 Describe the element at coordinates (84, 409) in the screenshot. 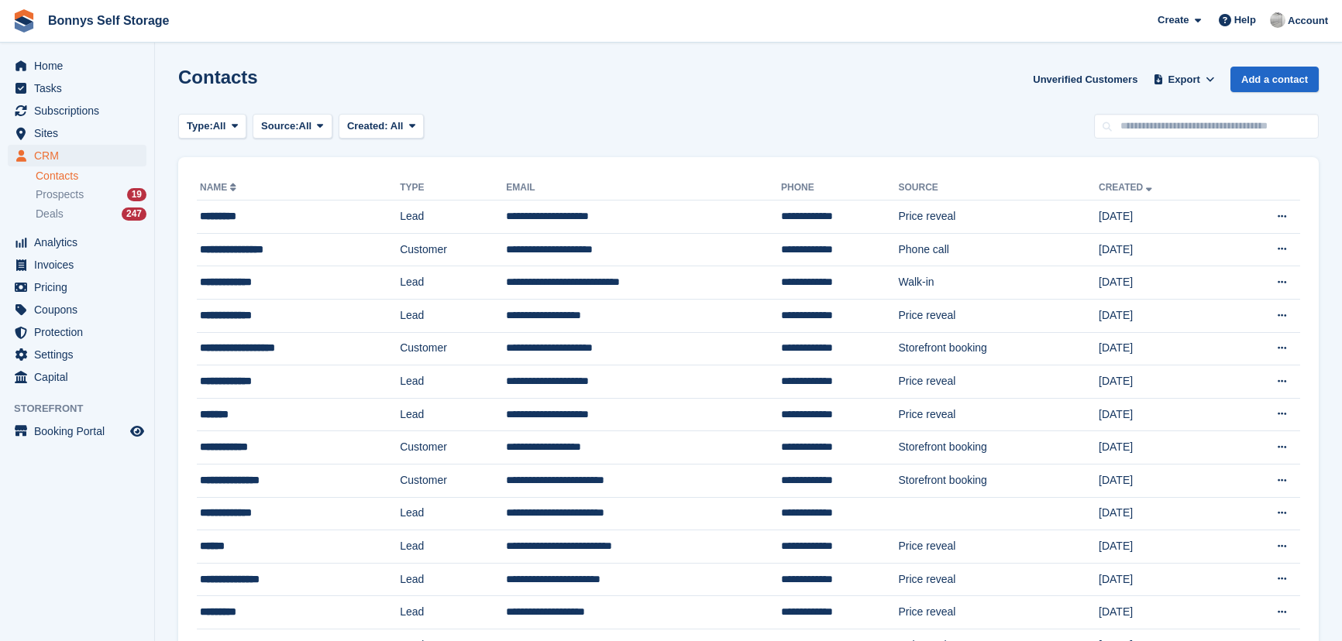

I see `span: Storefront` at that location.